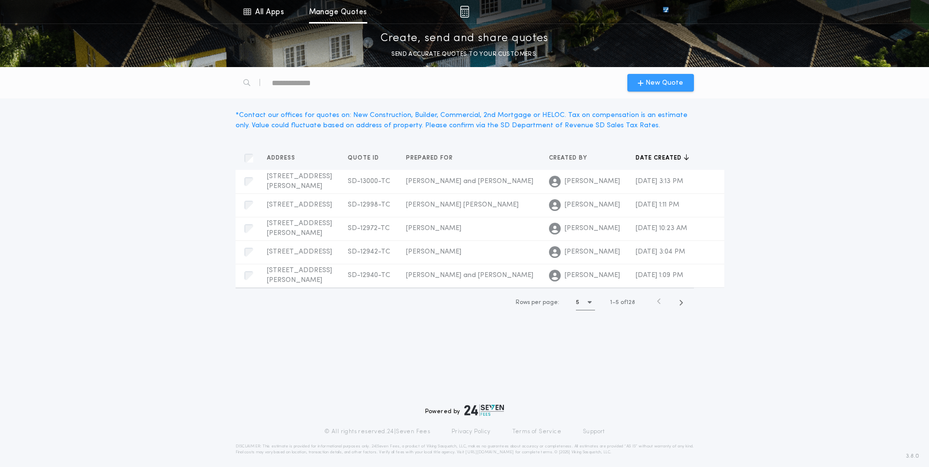  Describe the element at coordinates (666, 12) in the screenshot. I see `img: vs-icon` at that location.